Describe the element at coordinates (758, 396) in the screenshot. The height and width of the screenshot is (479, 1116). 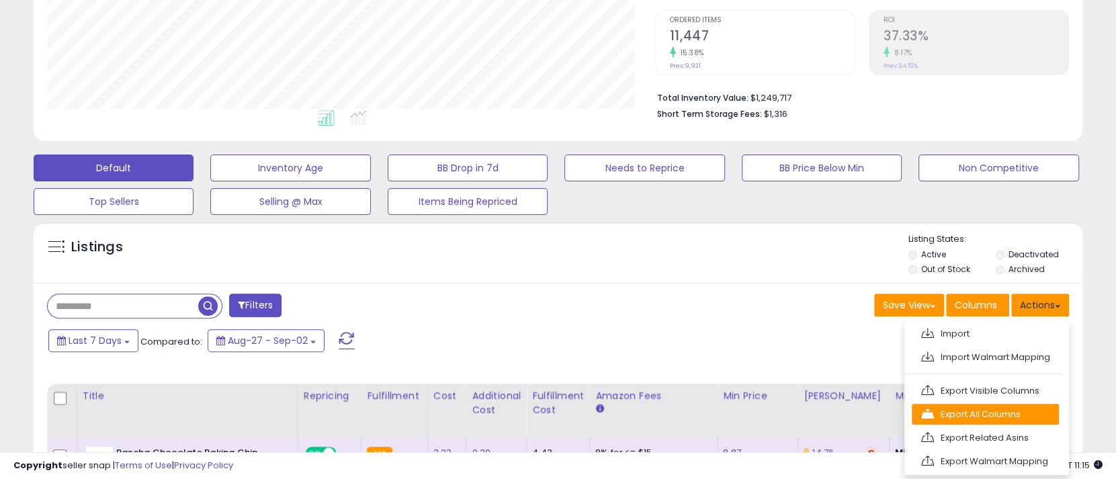
I see `div: Min Price` at that location.